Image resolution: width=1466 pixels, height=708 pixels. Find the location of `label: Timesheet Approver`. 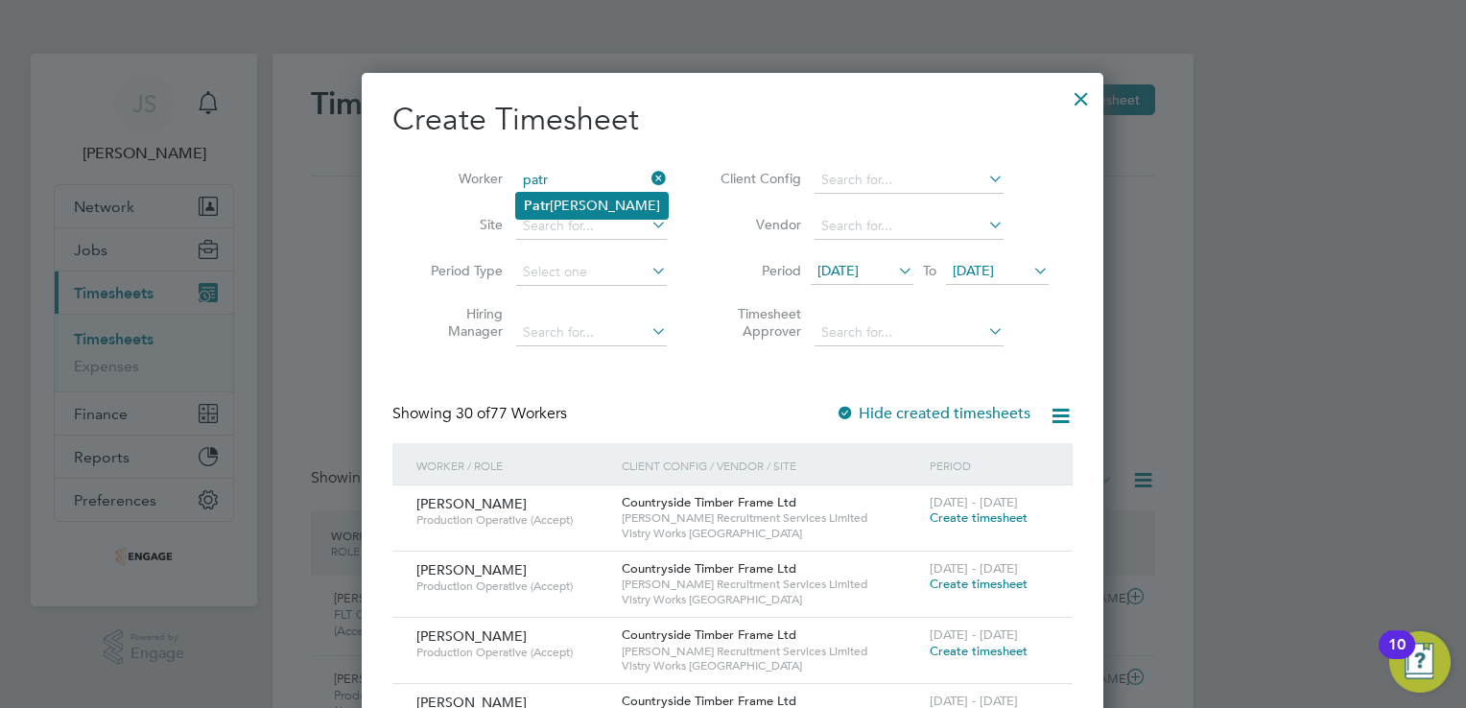

label: Timesheet Approver is located at coordinates (758, 322).